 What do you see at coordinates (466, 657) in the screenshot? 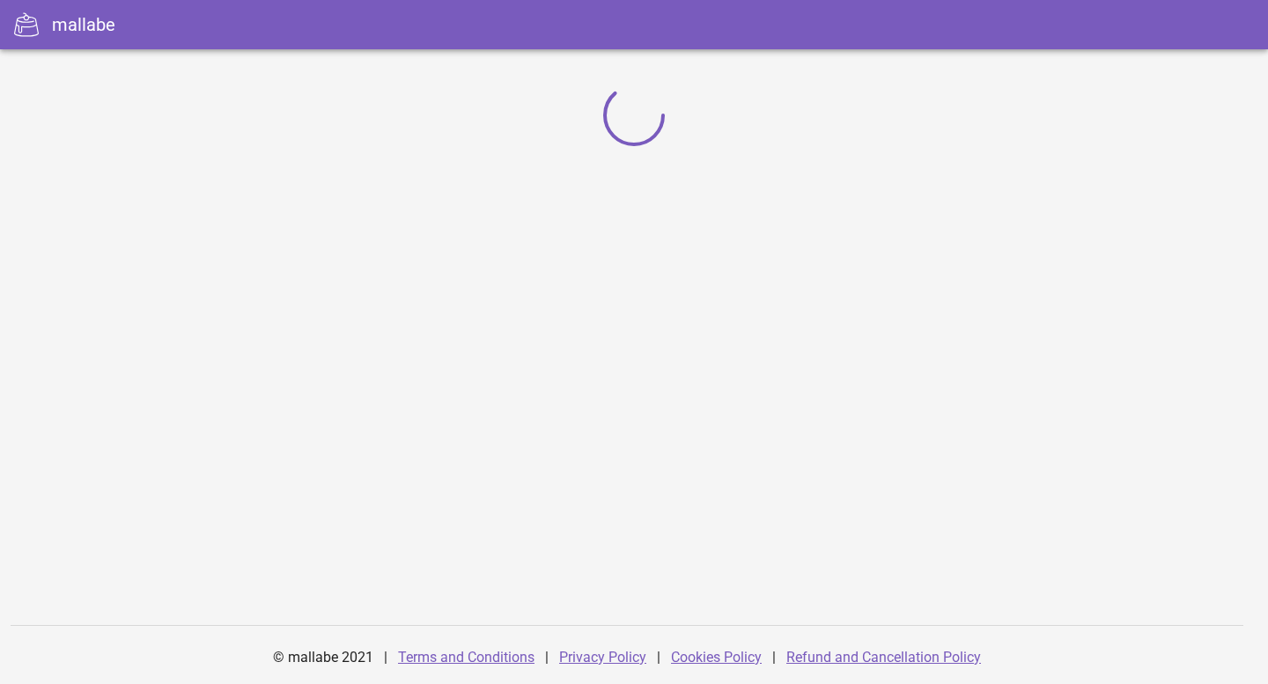
I see `a: Terms and Conditions` at bounding box center [466, 657].